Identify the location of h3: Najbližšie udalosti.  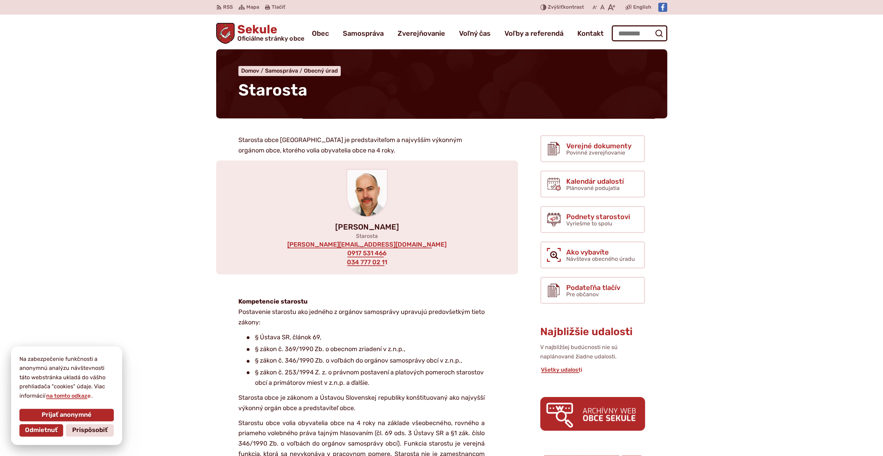
(593, 331).